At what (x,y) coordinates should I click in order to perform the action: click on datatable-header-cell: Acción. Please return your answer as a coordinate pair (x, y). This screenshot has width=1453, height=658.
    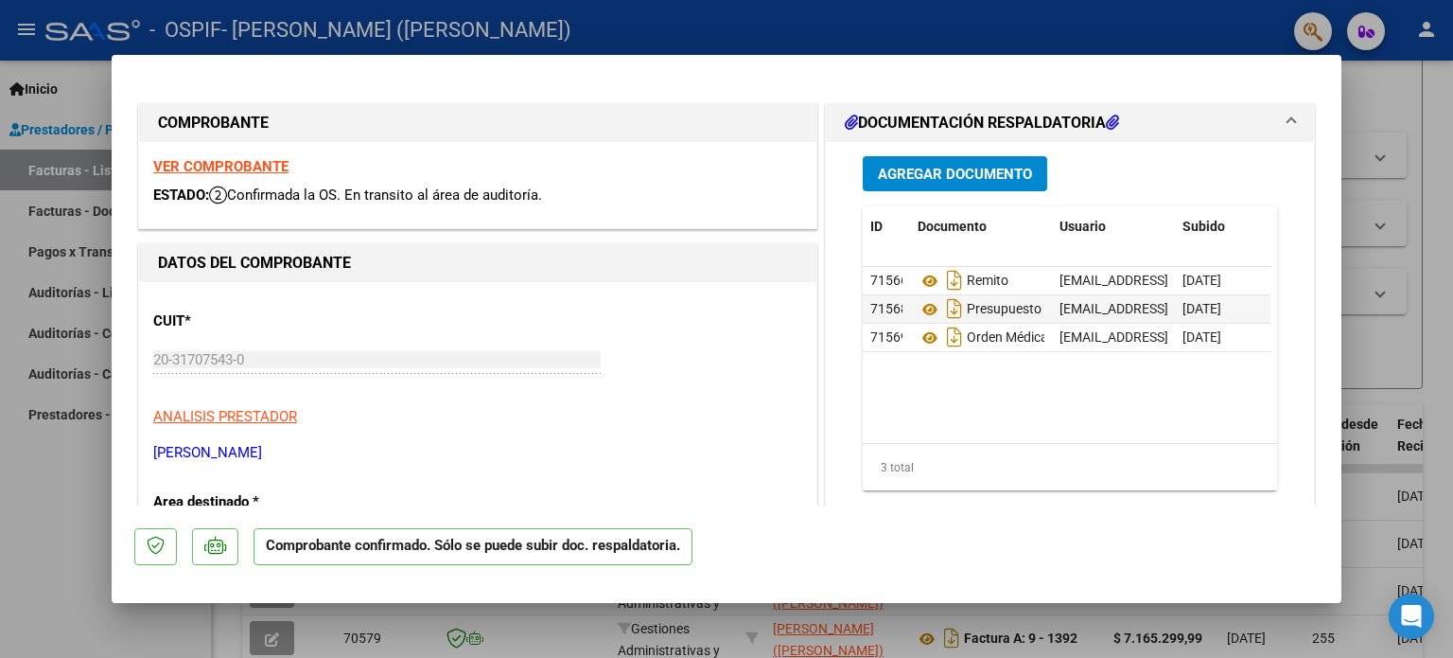
    Looking at the image, I should click on (1317, 226).